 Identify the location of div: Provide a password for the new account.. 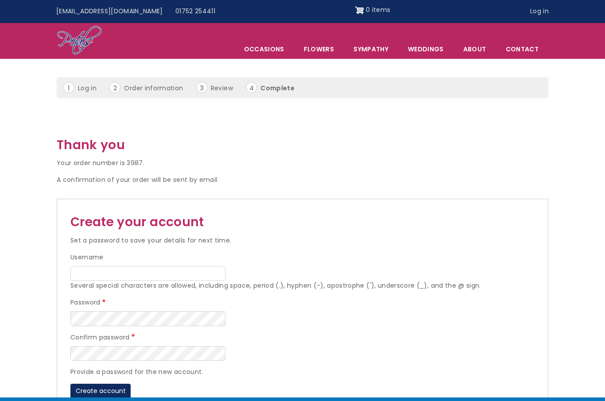
(302, 372).